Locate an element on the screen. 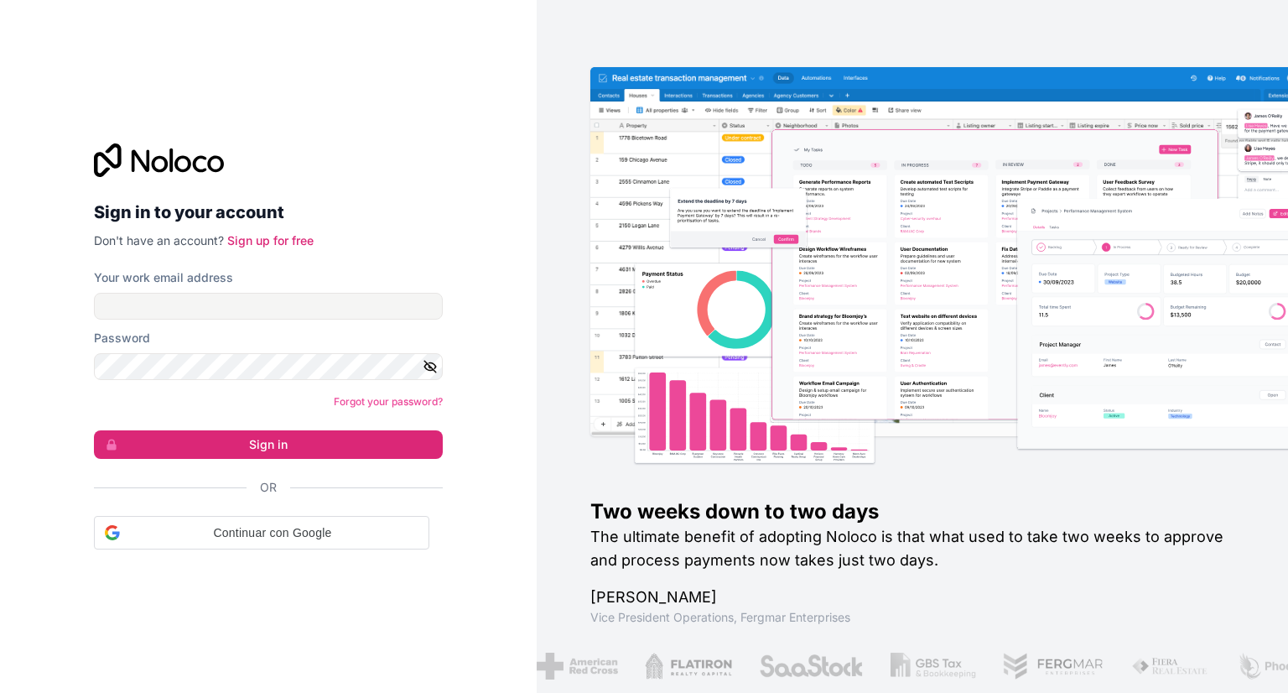  img: /assets/saastock-C6Zbiodz.png is located at coordinates (789, 666).